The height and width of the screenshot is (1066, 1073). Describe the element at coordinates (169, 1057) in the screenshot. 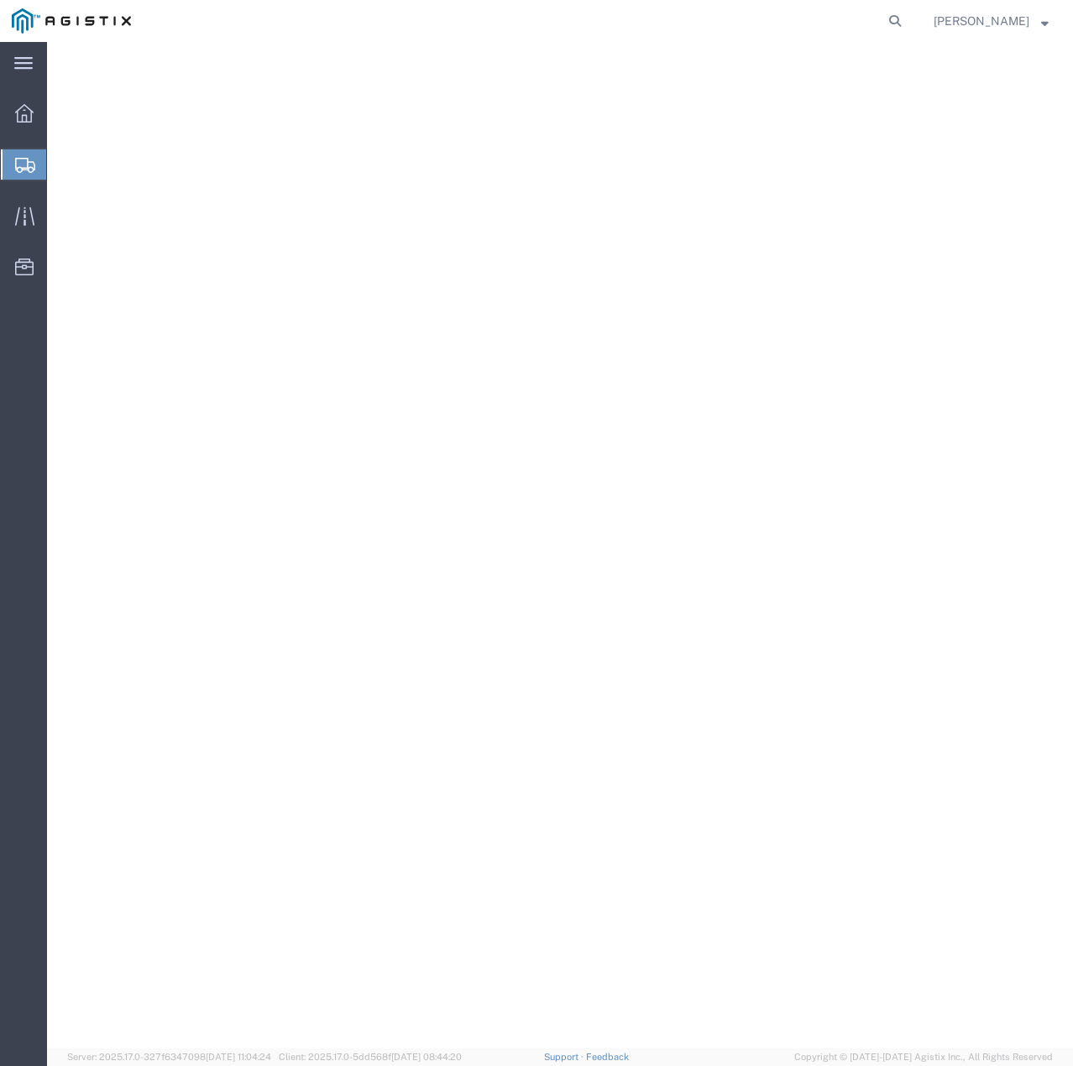

I see `span: Server: 2025.17.0-327f6347098` at that location.